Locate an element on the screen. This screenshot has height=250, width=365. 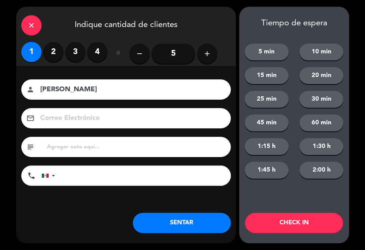
i: phone is located at coordinates (31, 176).